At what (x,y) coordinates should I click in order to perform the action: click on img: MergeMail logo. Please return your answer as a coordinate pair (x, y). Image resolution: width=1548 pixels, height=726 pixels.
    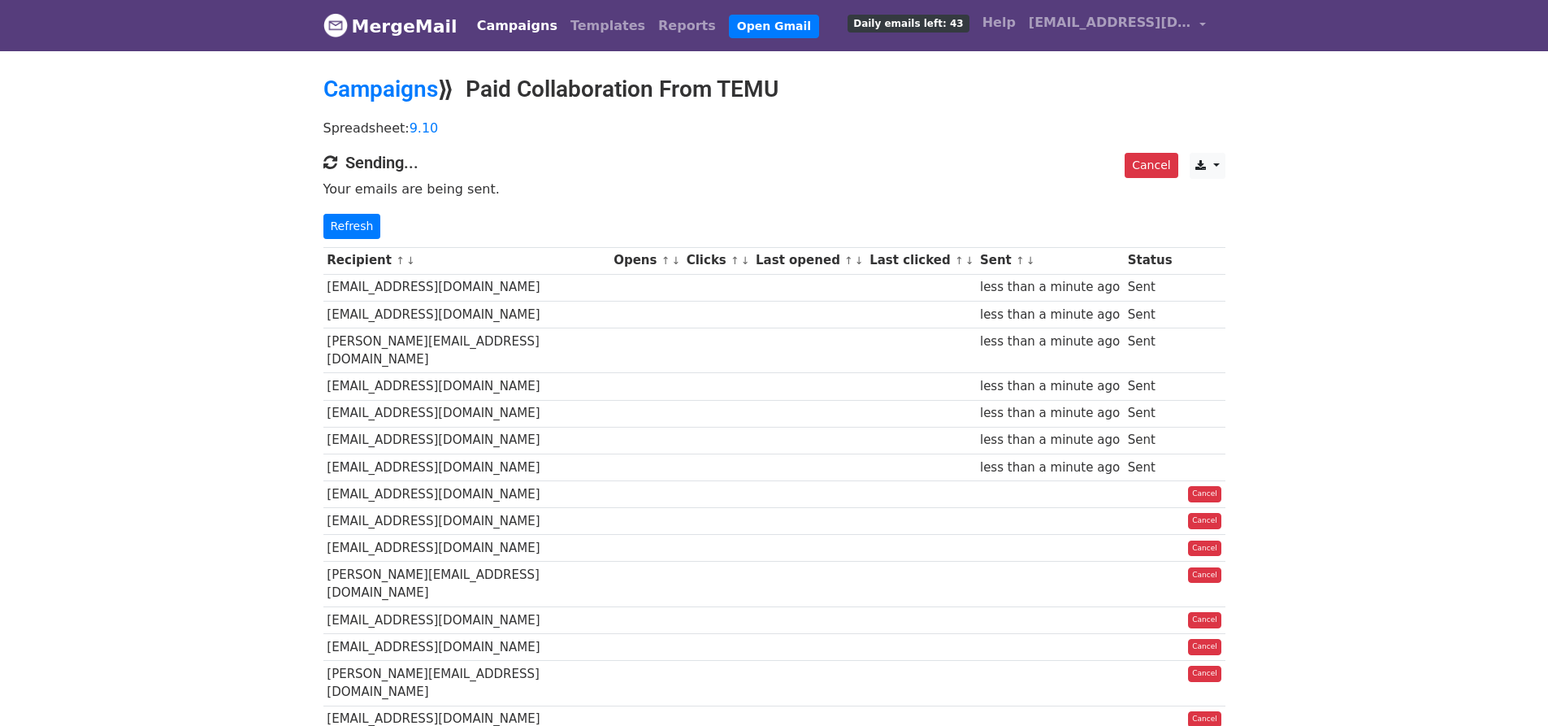
    Looking at the image, I should click on (336, 25).